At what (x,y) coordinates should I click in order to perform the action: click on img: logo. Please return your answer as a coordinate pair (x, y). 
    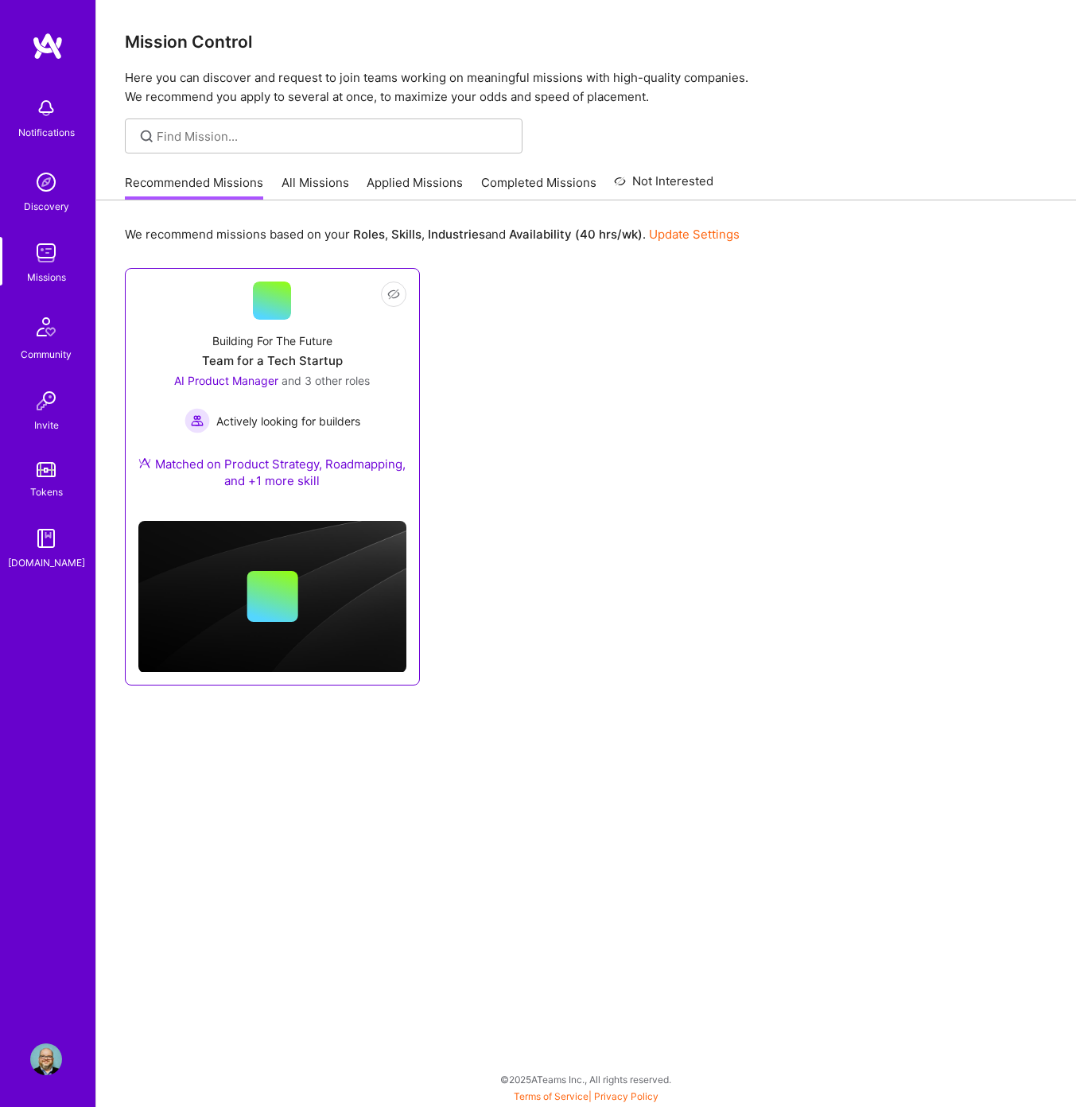
    Looking at the image, I should click on (48, 46).